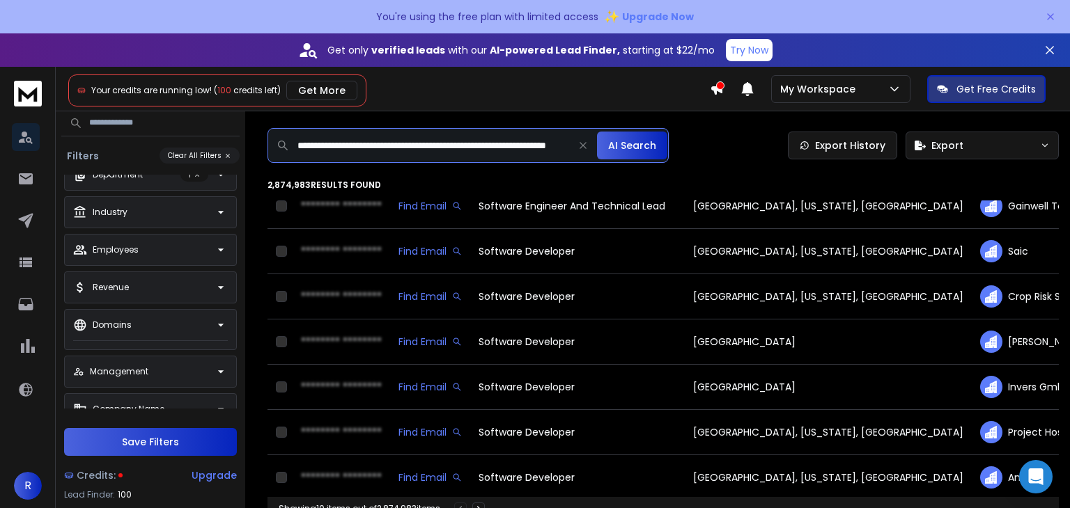  Describe the element at coordinates (111, 288) in the screenshot. I see `p: Revenue` at that location.